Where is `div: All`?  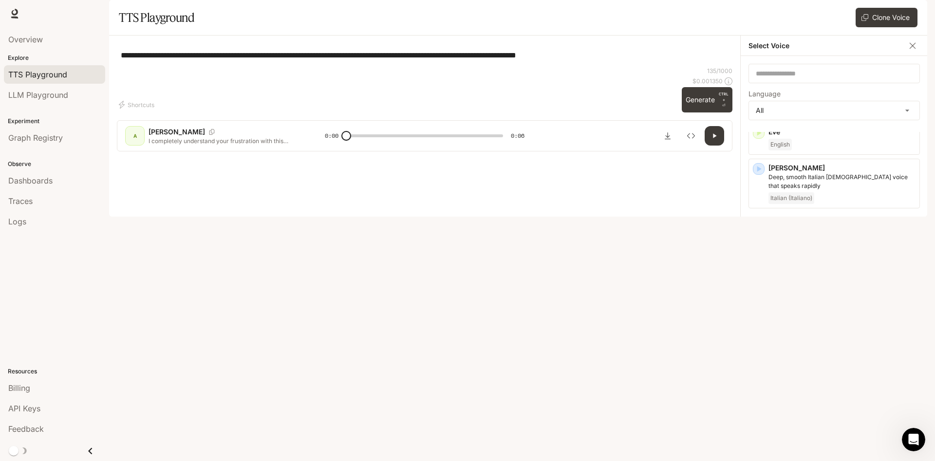
div: All is located at coordinates (834, 110).